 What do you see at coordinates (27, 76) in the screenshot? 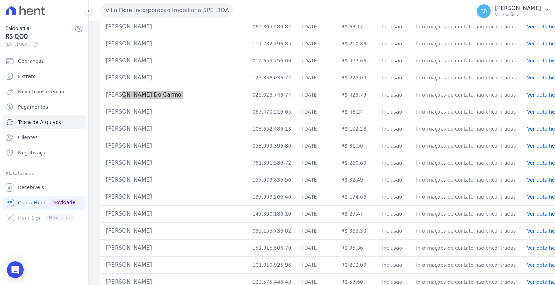
I see `span: Extrato` at bounding box center [27, 76].